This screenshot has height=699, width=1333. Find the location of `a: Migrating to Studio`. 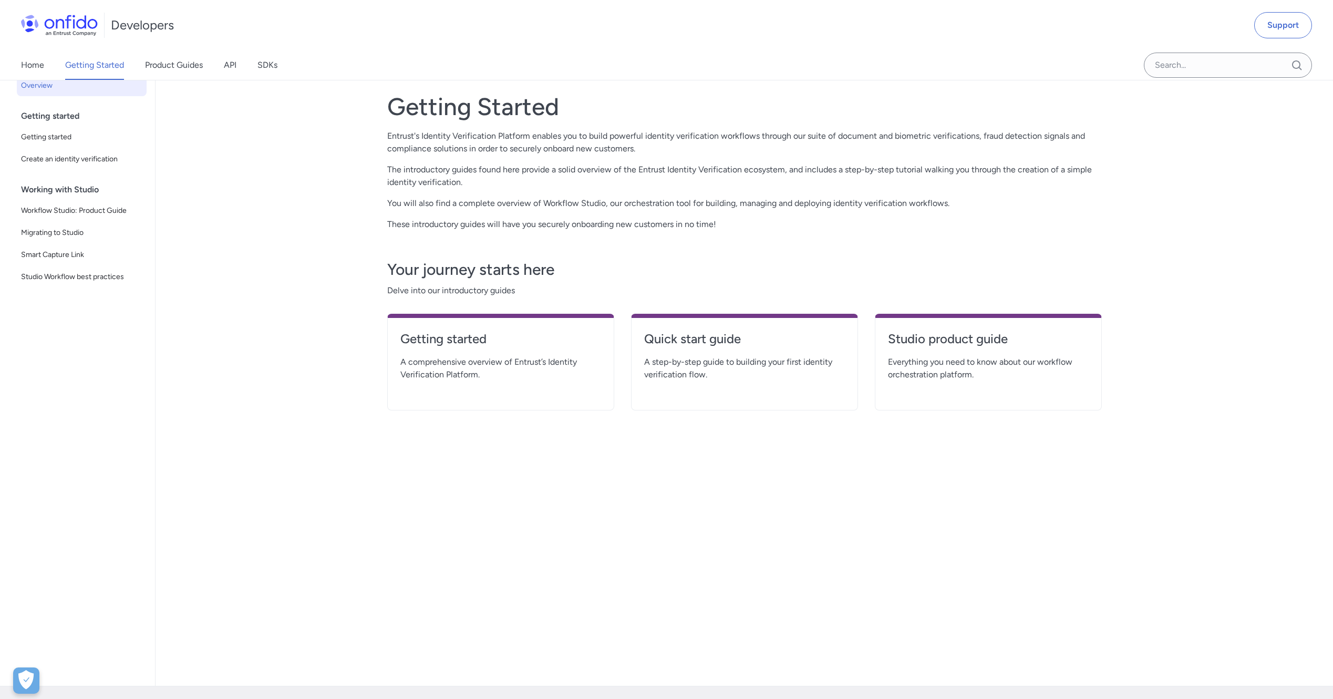

a: Migrating to Studio is located at coordinates (81, 233).